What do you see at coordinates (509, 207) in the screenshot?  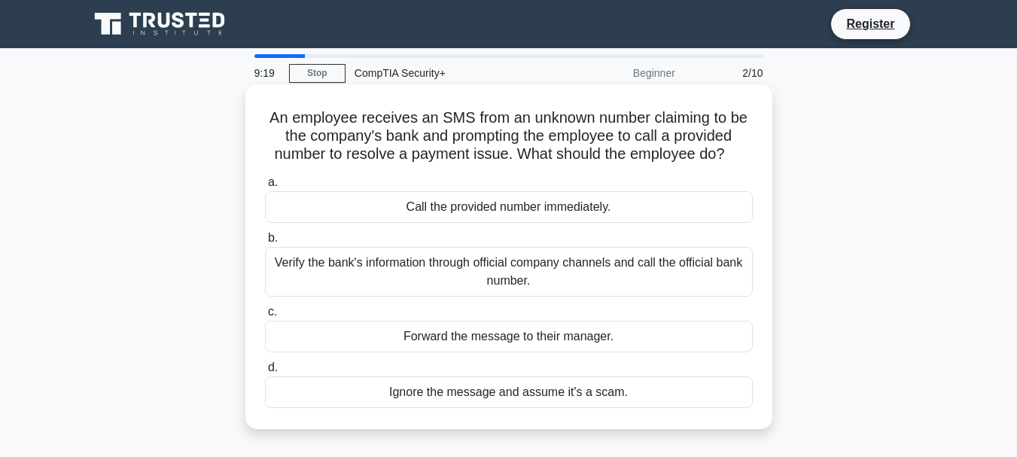 I see `div: Call the provided number immediately.` at bounding box center [509, 207].